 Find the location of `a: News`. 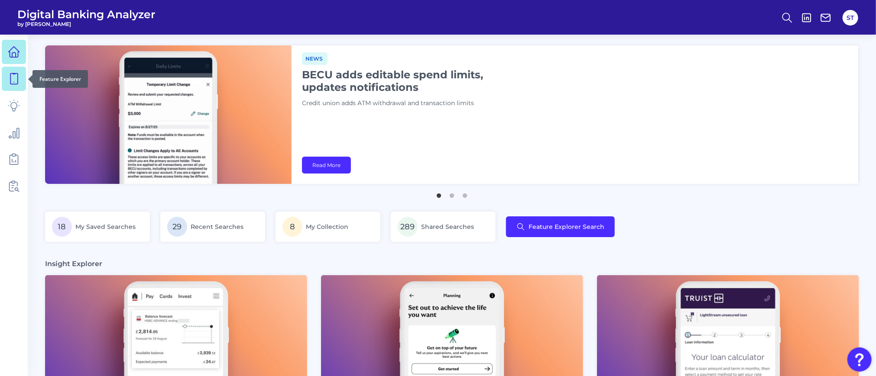

a: News is located at coordinates (314, 58).